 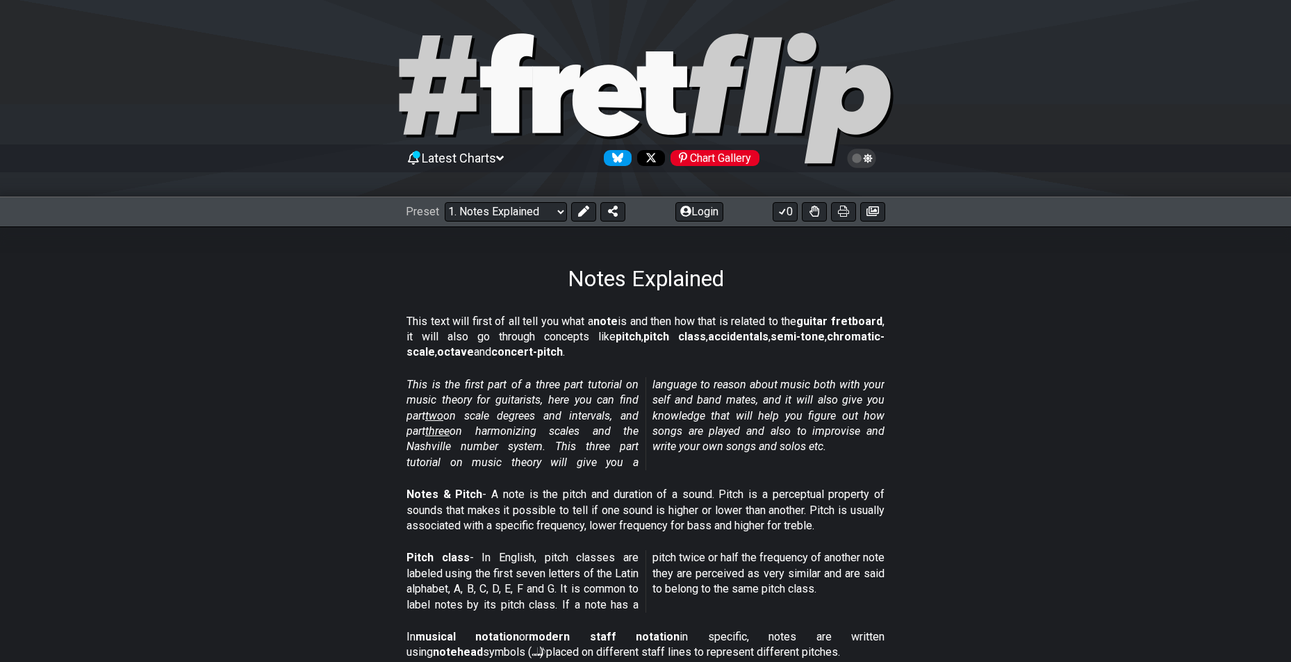 I want to click on span: Latest Charts, so click(x=459, y=158).